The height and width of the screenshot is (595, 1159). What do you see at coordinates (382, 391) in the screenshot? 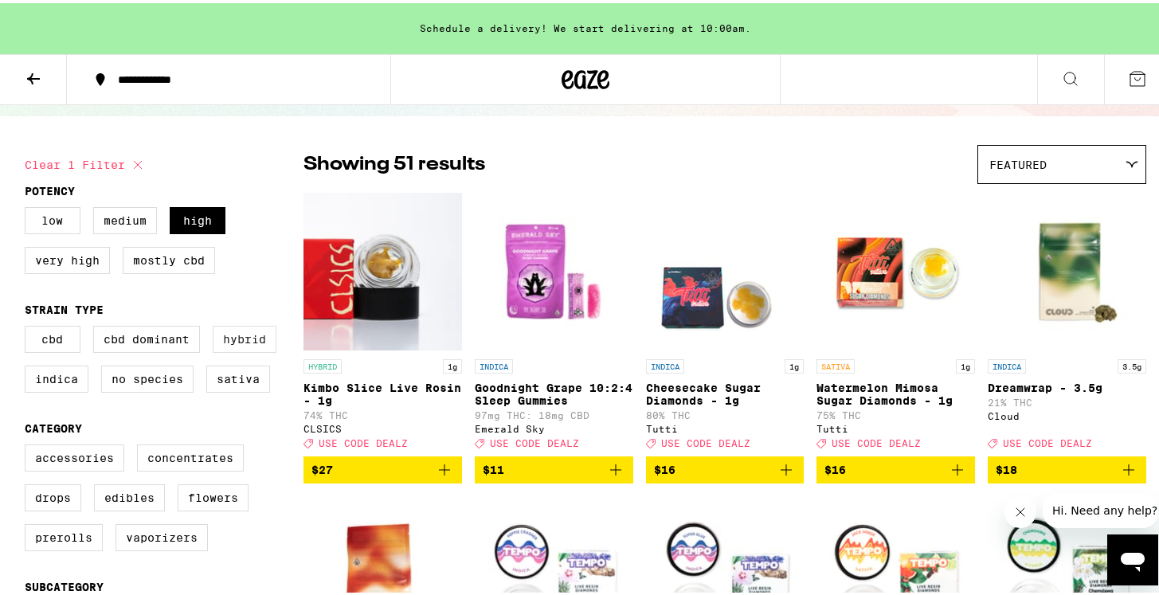
I see `p: Kimbo Slice Live Rosin - 1g` at bounding box center [382, 391].